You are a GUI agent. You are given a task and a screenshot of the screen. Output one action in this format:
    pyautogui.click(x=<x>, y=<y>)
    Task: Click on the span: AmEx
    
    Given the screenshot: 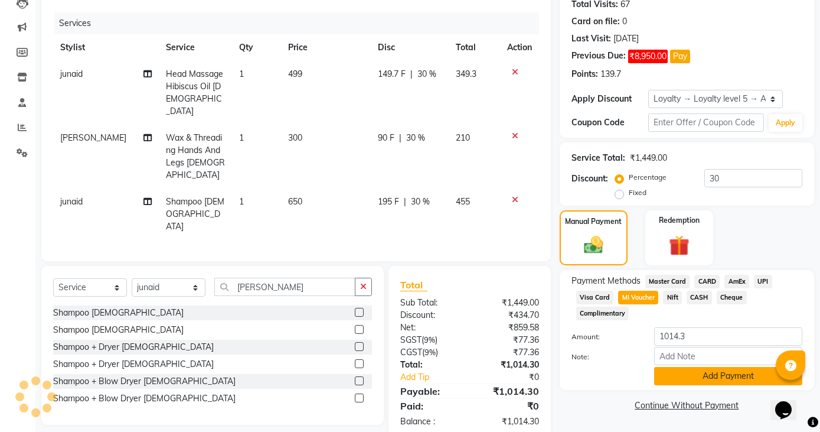 What is the action you would take?
    pyautogui.click(x=737, y=281)
    